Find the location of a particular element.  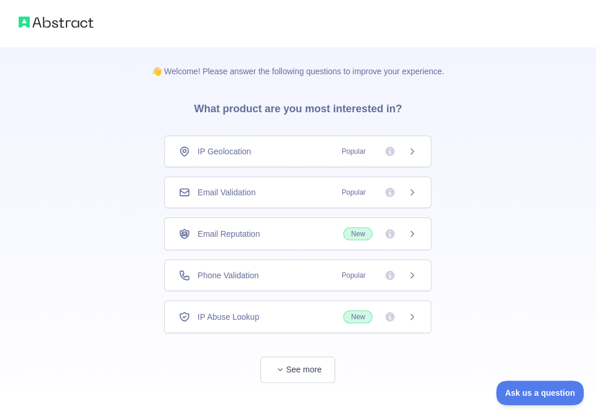

span: Phone Validation is located at coordinates (228, 275).